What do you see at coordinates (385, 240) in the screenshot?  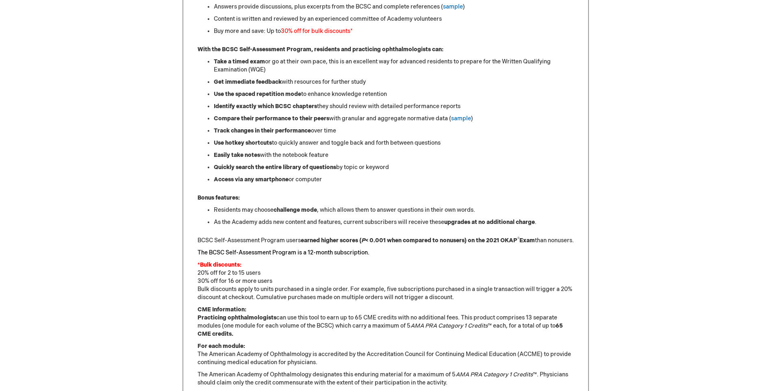 I see `p: BCSC Self-Assessment Program users than nonusers.` at bounding box center [385, 240].